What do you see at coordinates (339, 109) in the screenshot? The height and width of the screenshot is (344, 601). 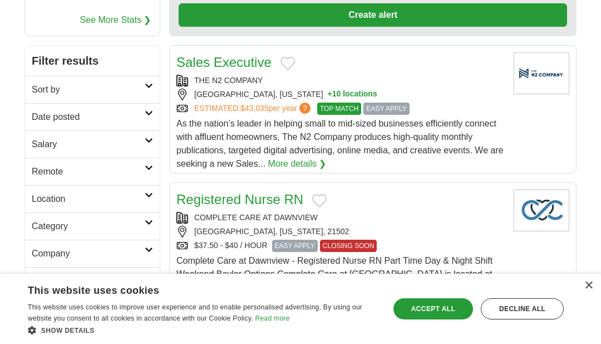 I see `span: TOP MATCH` at bounding box center [339, 109].